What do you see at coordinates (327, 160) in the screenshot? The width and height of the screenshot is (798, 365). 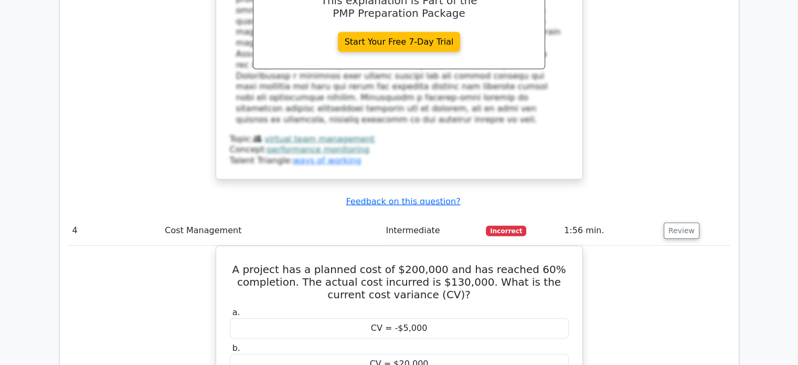 I see `a: ways of working` at bounding box center [327, 160].